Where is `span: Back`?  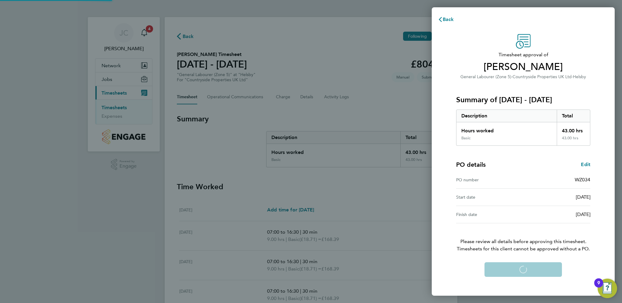 span: Back is located at coordinates (448, 19).